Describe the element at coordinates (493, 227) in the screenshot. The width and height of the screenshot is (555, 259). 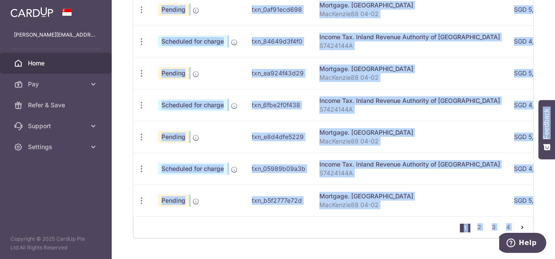
I see `a: 3` at that location.